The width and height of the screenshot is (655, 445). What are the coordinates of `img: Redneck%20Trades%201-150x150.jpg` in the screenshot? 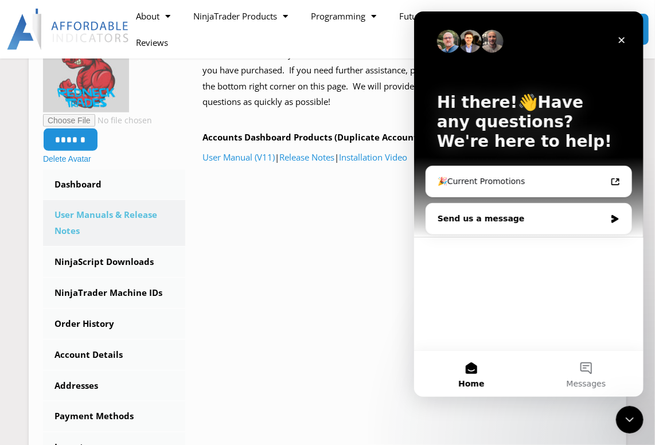 It's located at (86, 69).